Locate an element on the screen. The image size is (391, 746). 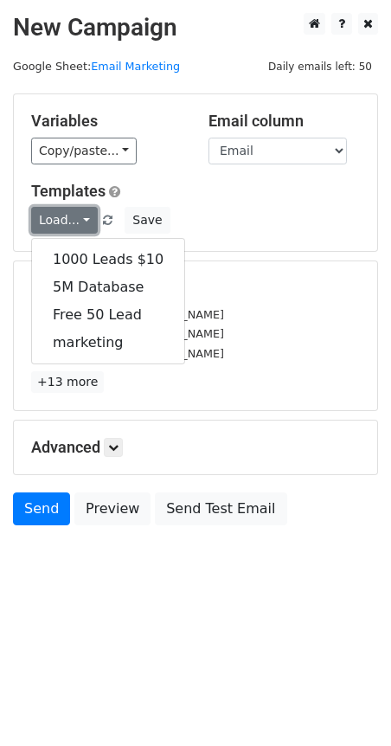
a: 1000 Leads $10 is located at coordinates (108, 260).